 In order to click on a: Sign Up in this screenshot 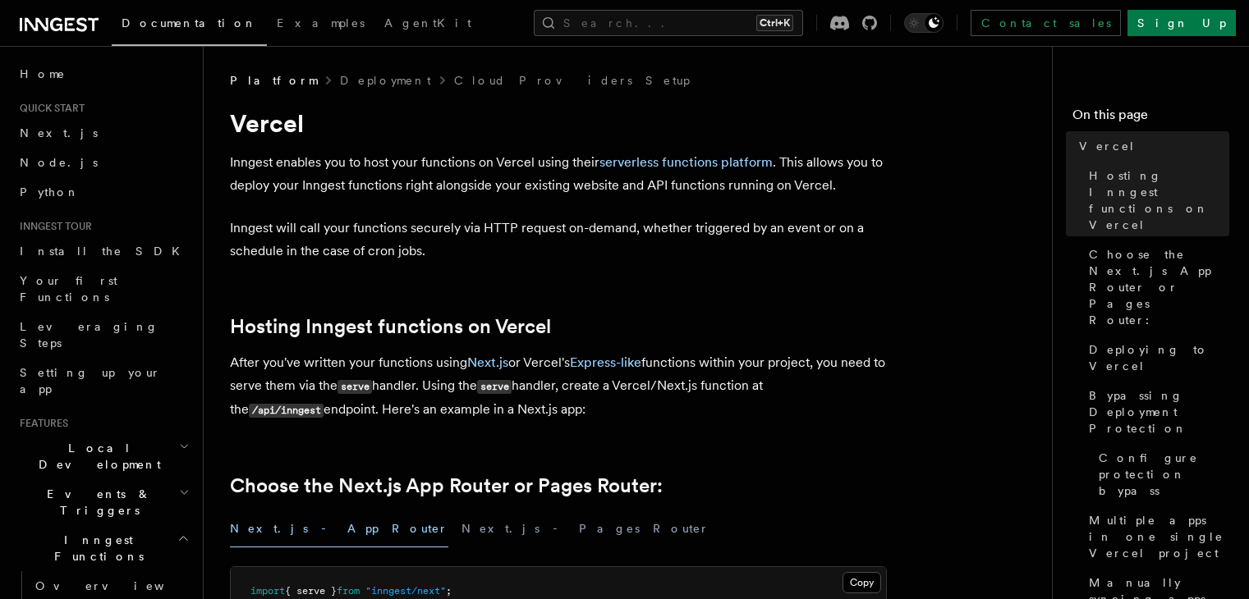, I will do `click(1181, 23)`.